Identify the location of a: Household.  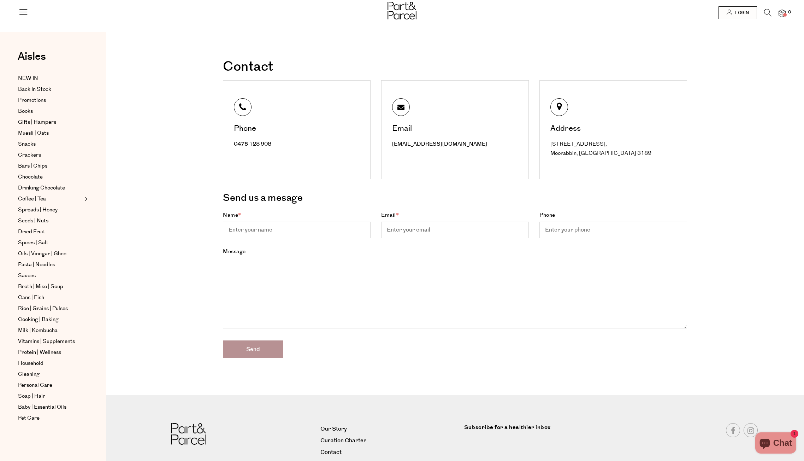
(50, 363).